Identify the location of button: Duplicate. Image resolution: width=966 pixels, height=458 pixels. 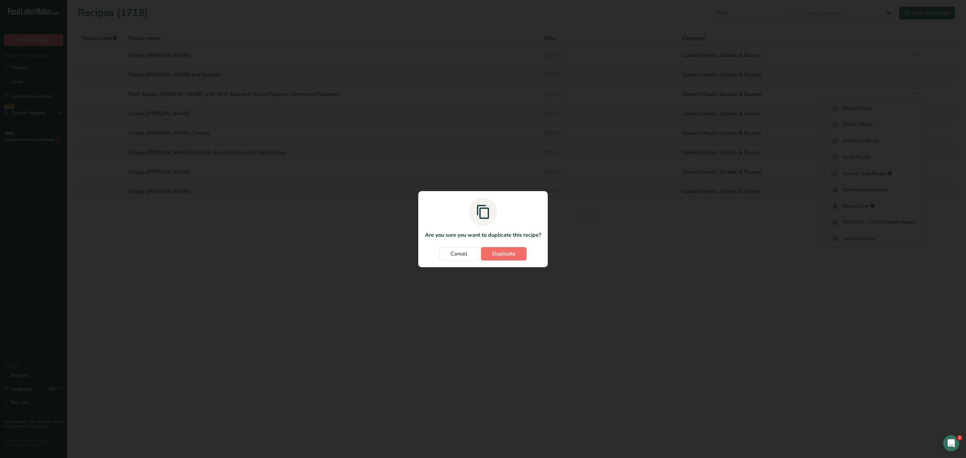
(504, 254).